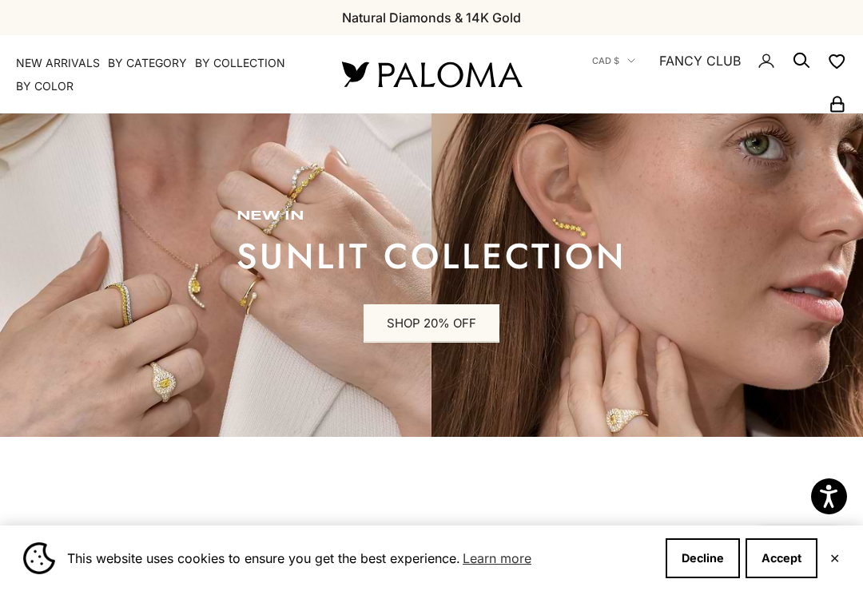 The width and height of the screenshot is (863, 591). What do you see at coordinates (160, 74) in the screenshot?
I see `nav: Primary navigation` at bounding box center [160, 74].